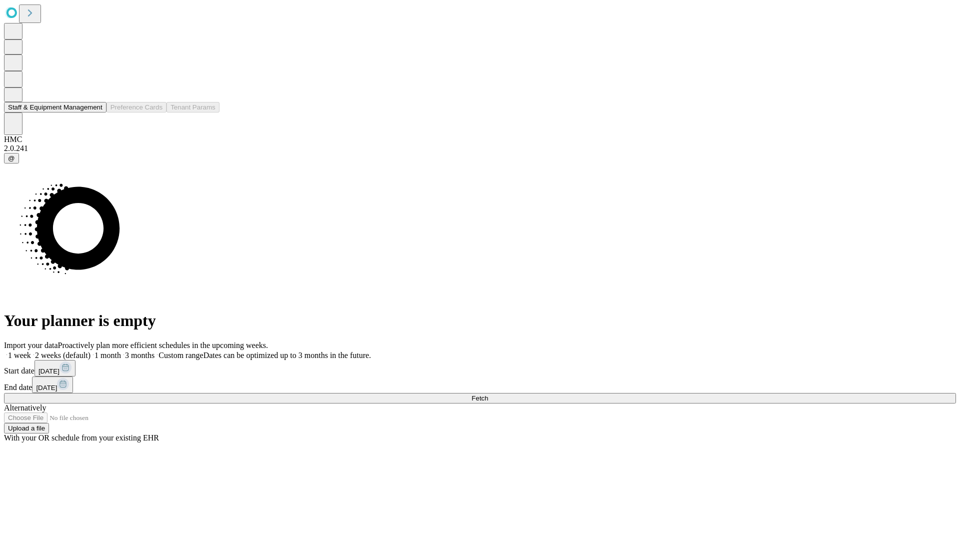 The width and height of the screenshot is (960, 540). I want to click on span: Fetch, so click(480, 398).